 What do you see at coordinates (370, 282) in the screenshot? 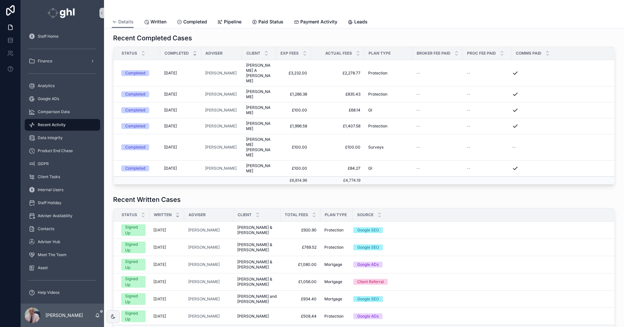
I see `div: Client Referral` at bounding box center [370, 282].